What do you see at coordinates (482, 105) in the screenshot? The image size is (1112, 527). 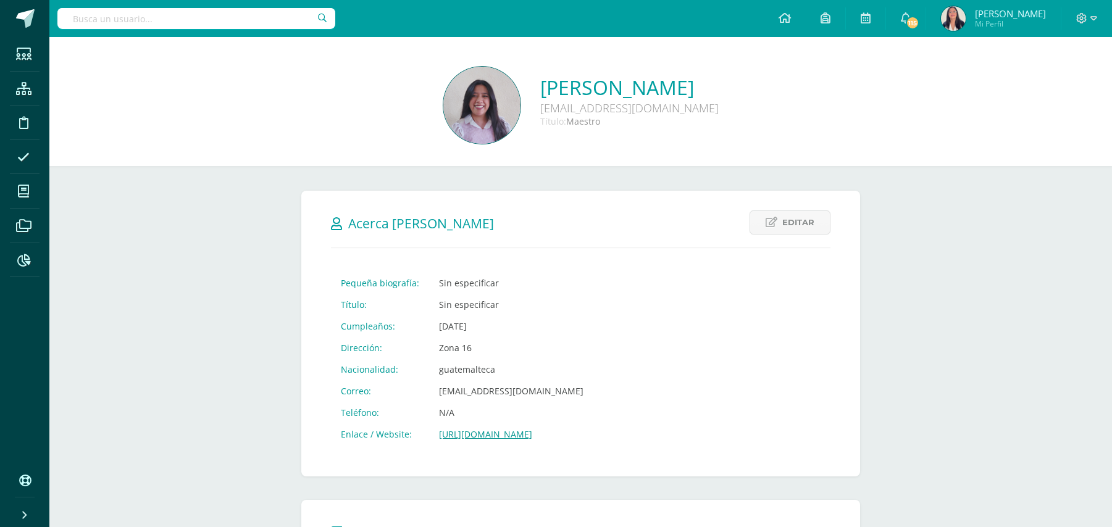 I see `img: 59c93954f16f52cf411b01eabf04848e.png` at bounding box center [482, 105].